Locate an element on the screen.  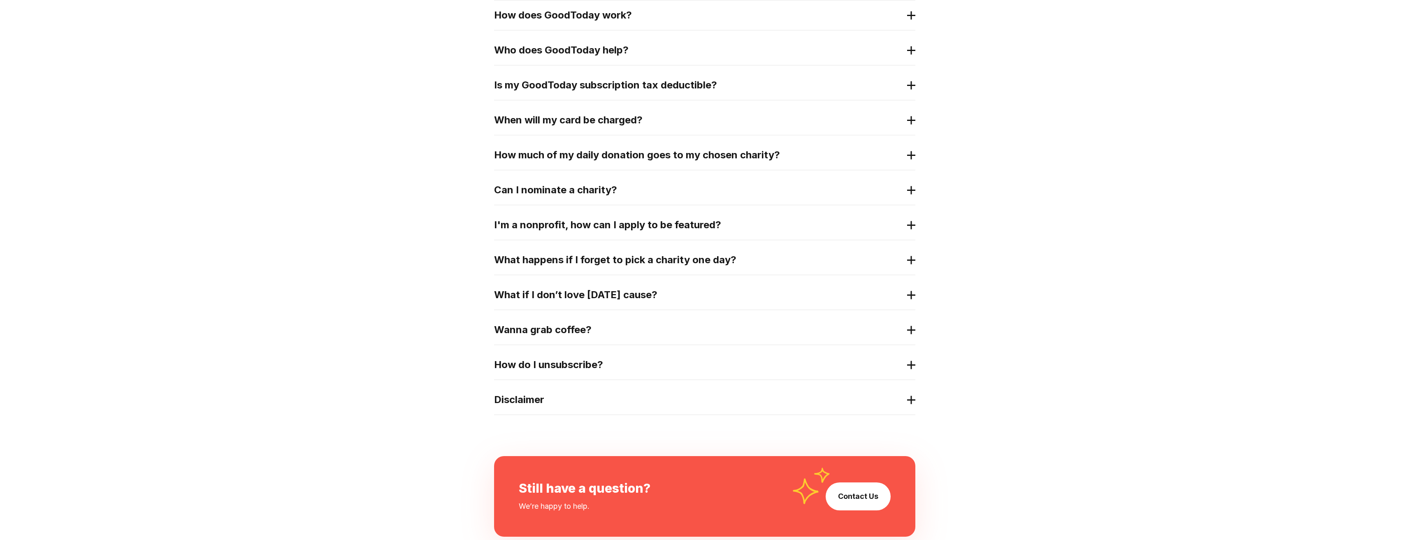
h2: How does GoodToday work? is located at coordinates (698, 15).